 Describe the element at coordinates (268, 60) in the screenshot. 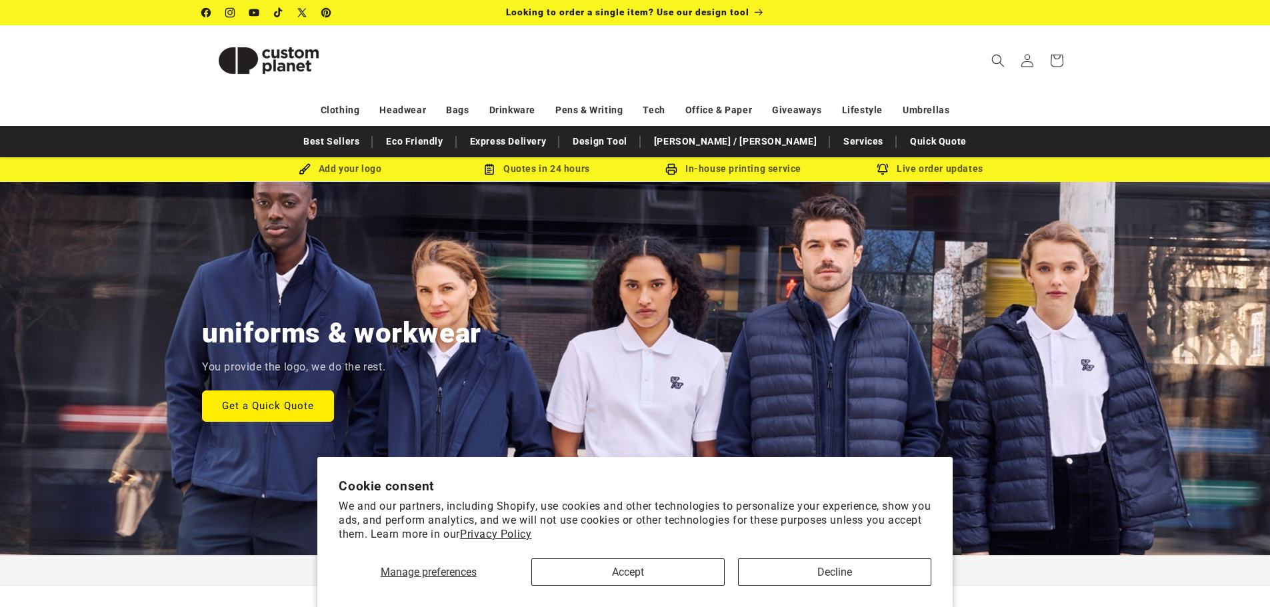

I see `a: Custom Planet` at that location.